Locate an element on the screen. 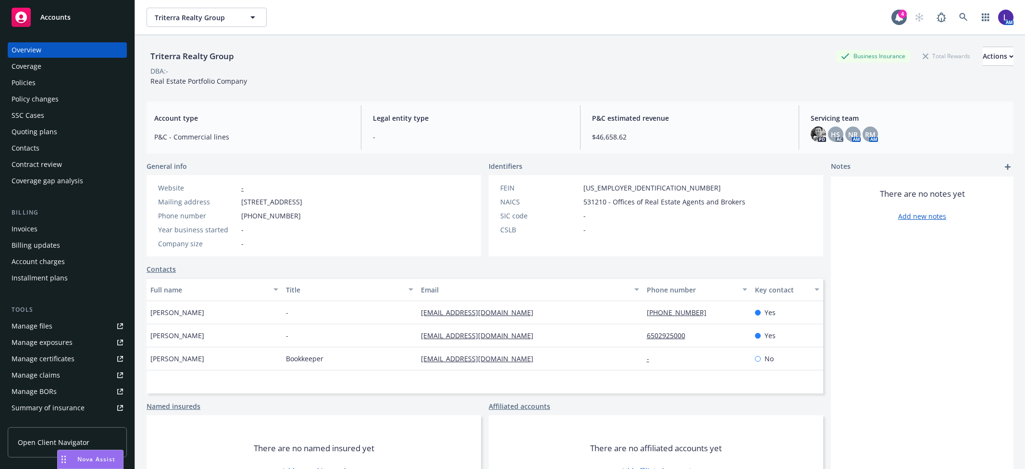  a: Affiliated accounts is located at coordinates (520, 406).